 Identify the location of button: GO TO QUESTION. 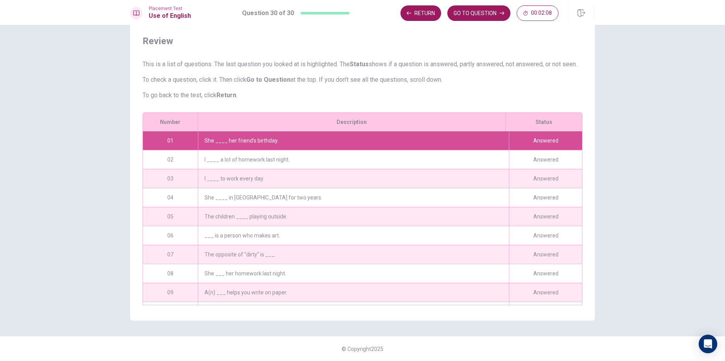
(479, 13).